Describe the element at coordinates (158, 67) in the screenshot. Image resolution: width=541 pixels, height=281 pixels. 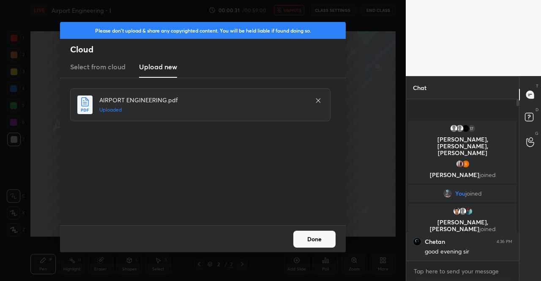
I see `h3: Upload new` at that location.